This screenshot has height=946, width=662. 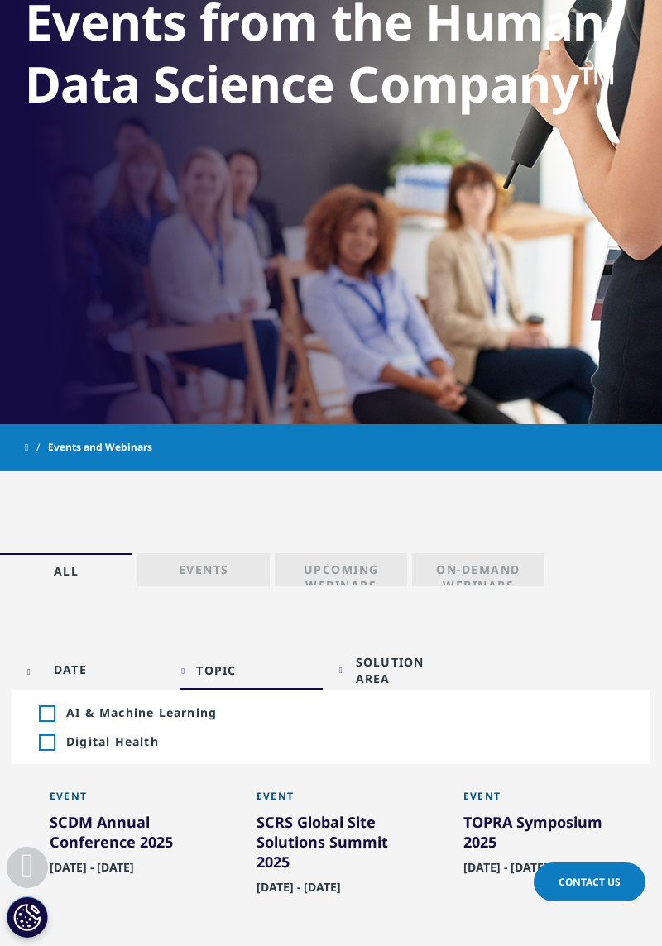 What do you see at coordinates (46, 743) in the screenshot?
I see `div: Inclusion filter on Digital Health; 1 result` at bounding box center [46, 743].